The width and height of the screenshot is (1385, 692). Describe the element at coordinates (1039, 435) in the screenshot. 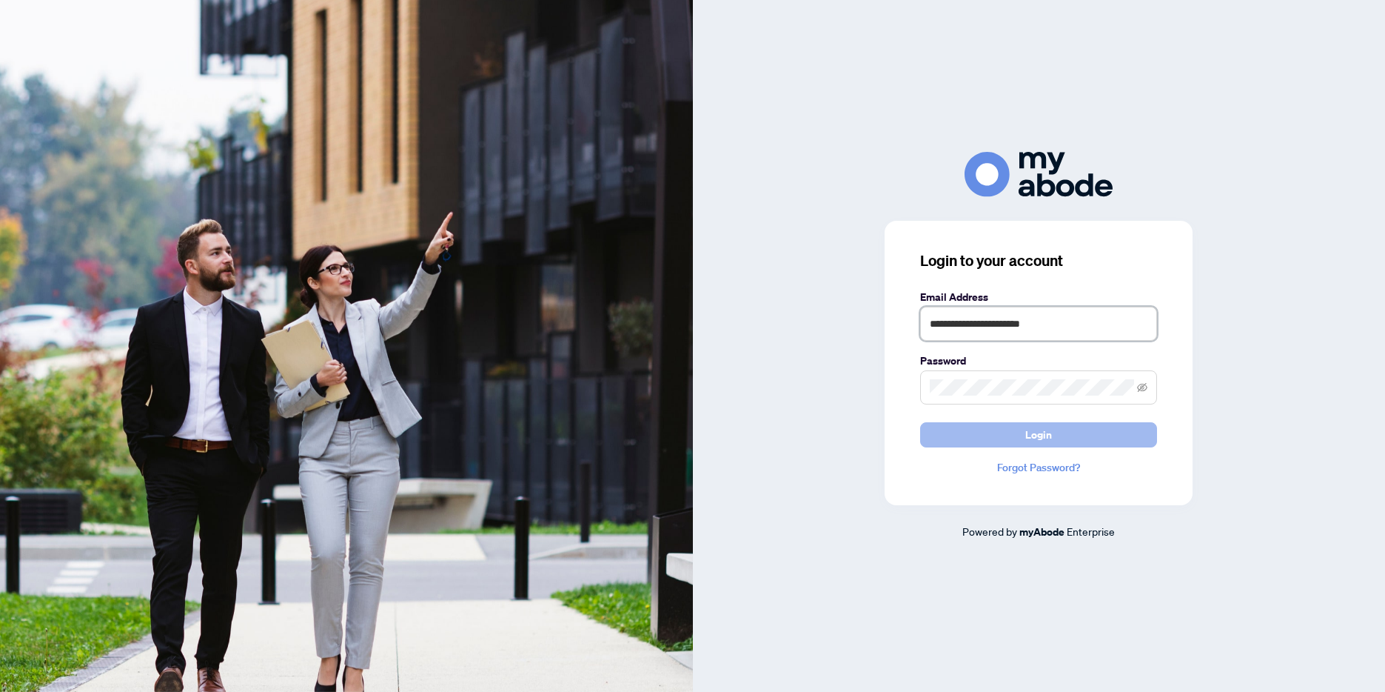

I see `span: Login` at that location.